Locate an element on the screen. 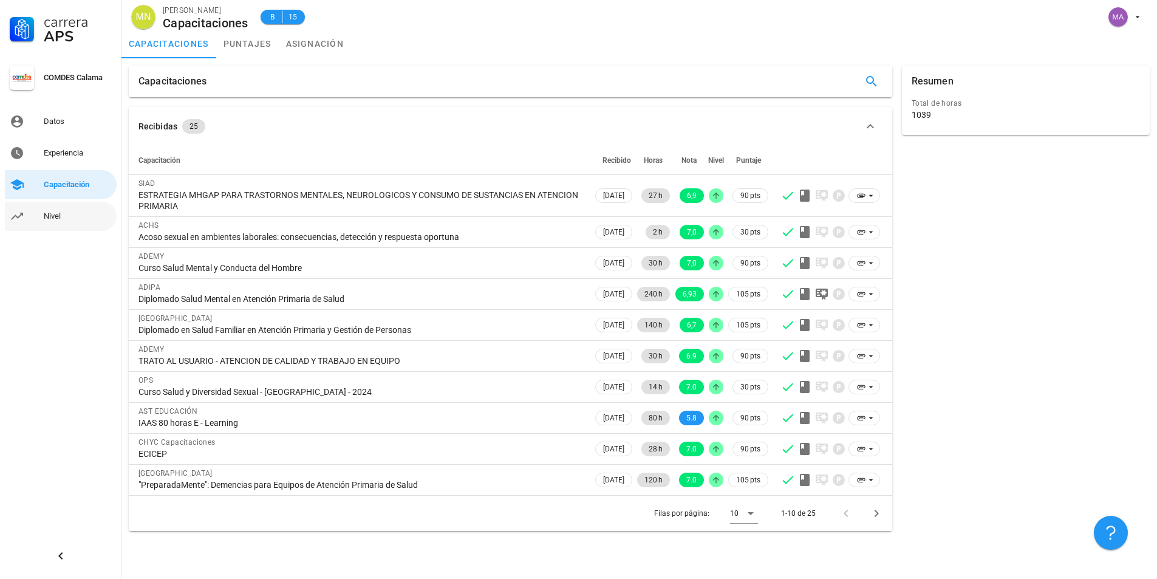 The width and height of the screenshot is (1157, 579). div: Carrera is located at coordinates (78, 22).